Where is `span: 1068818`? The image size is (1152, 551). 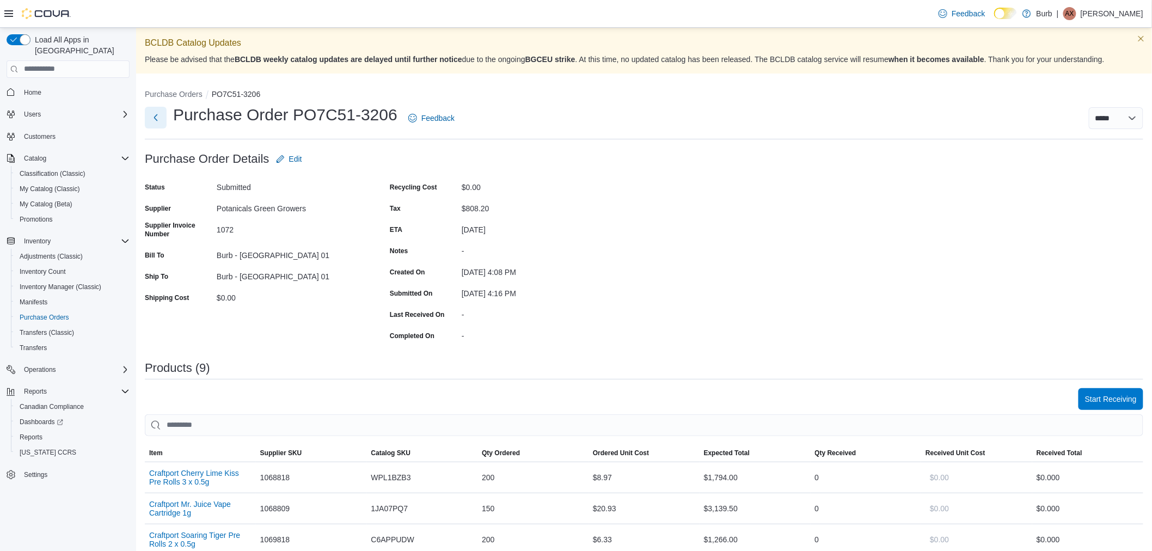
span: 1068818 is located at coordinates (275, 477).